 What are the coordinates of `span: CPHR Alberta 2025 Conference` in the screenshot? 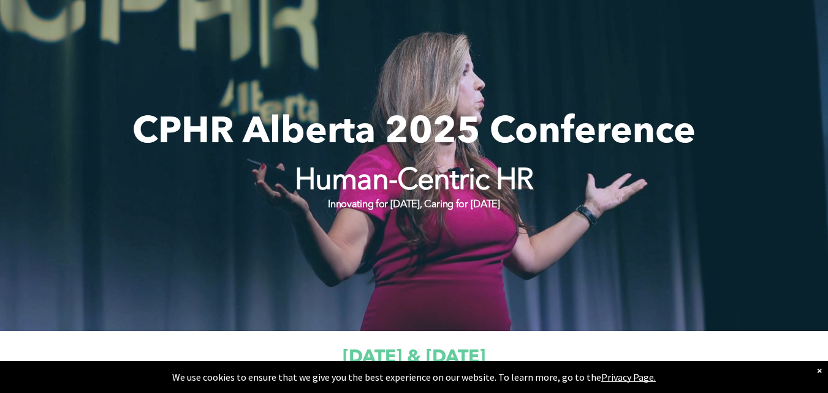 It's located at (414, 133).